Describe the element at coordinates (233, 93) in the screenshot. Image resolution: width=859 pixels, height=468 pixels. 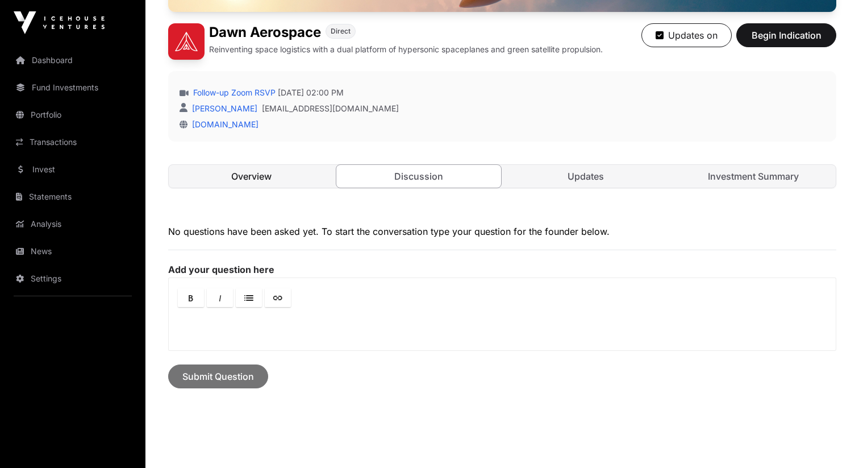
I see `a: Follow-up Zoom RSVP` at that location.